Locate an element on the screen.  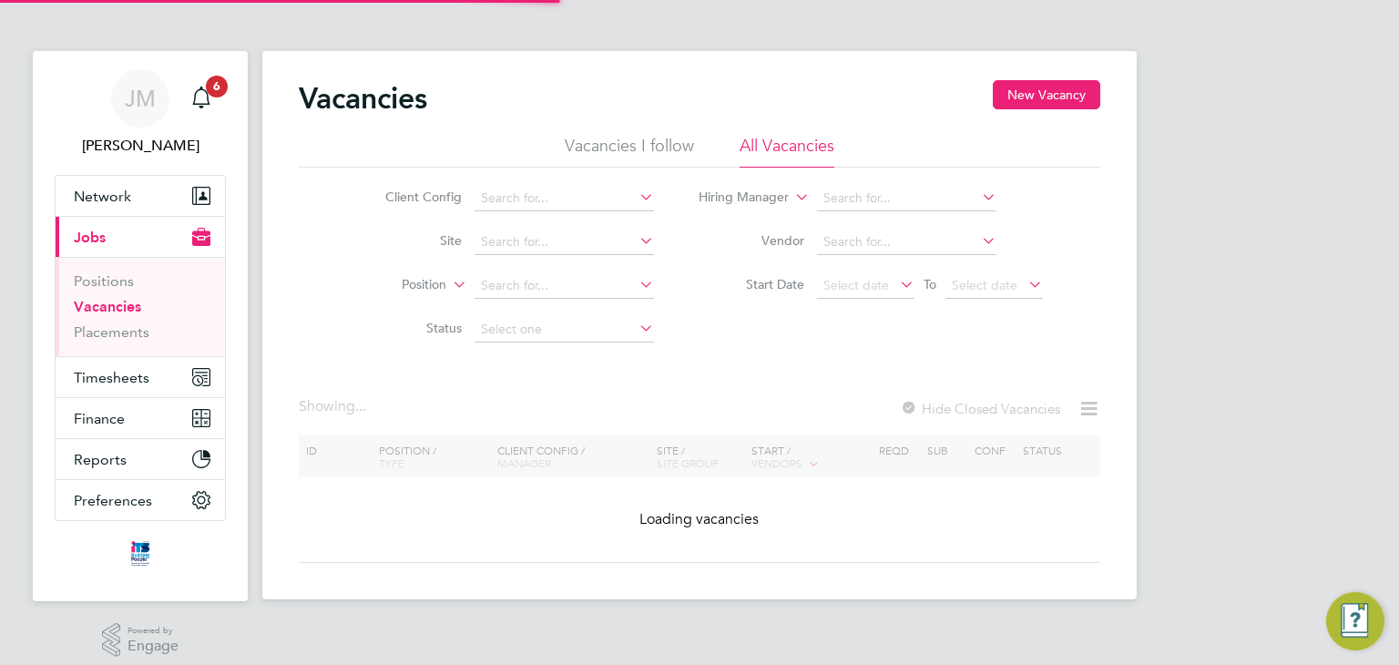
a: Powered byEngage is located at coordinates (140, 640).